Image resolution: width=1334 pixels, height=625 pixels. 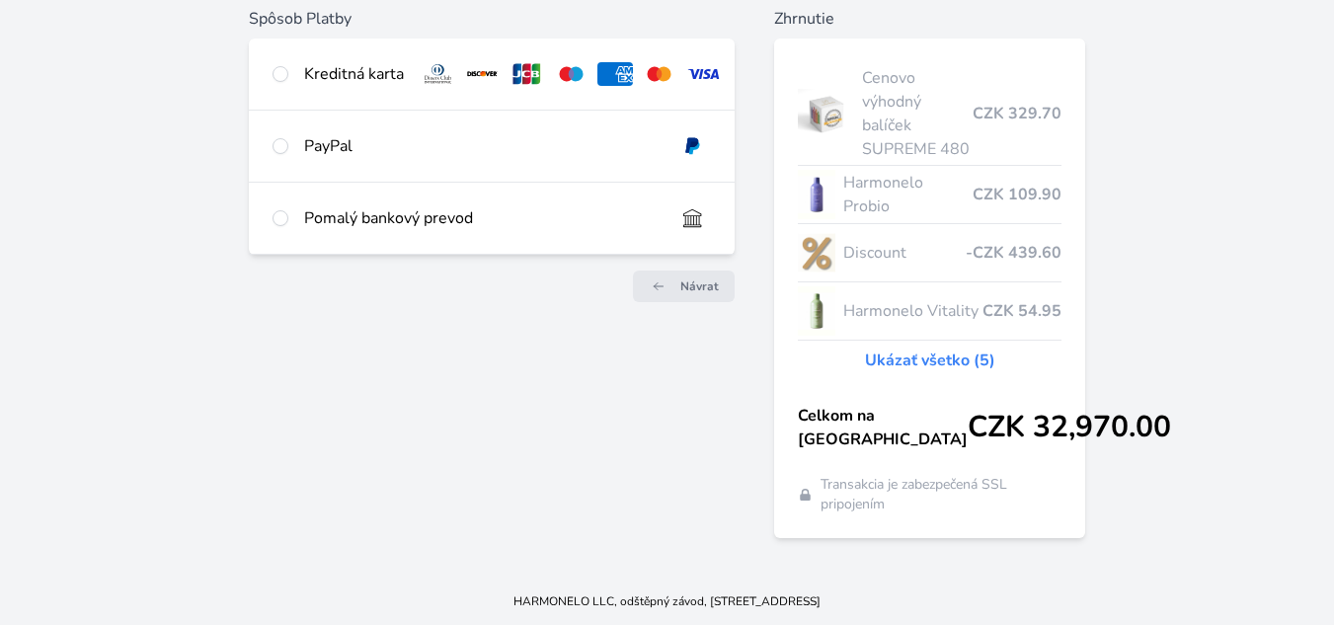 I want to click on span: CZK 329.70, so click(x=1017, y=114).